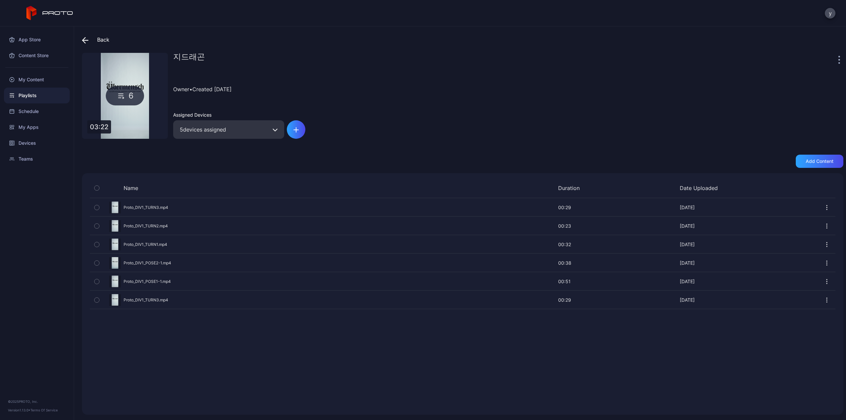 Image resolution: width=846 pixels, height=420 pixels. Describe the element at coordinates (830, 13) in the screenshot. I see `button: y` at that location.